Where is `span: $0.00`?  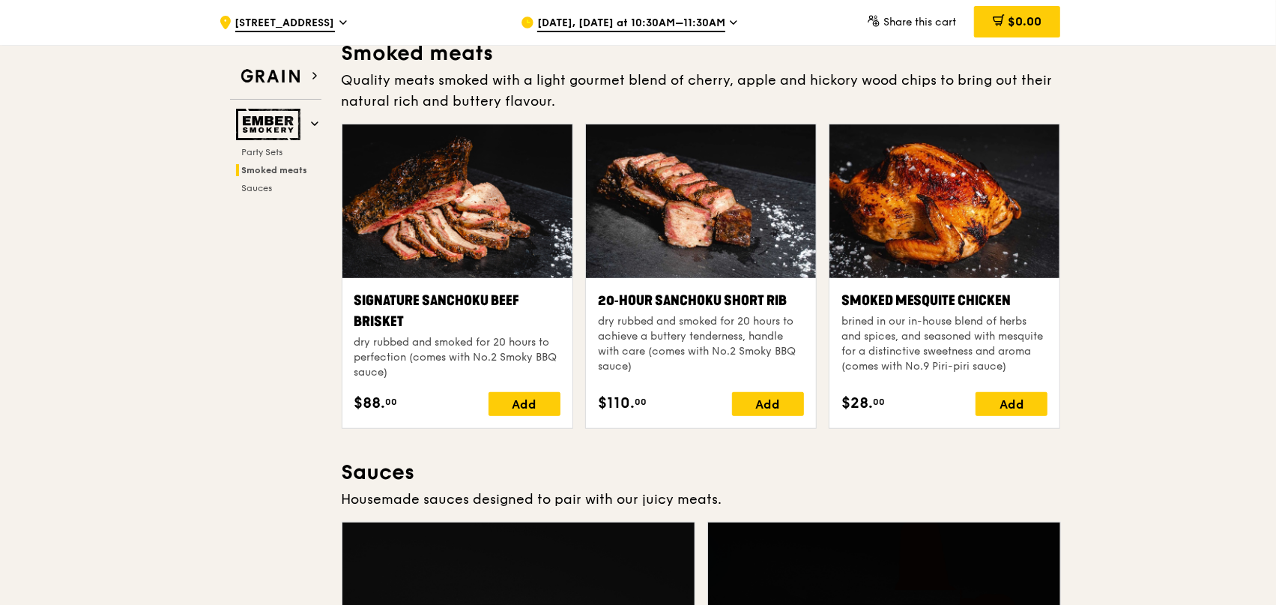 span: $0.00 is located at coordinates (1024, 21).